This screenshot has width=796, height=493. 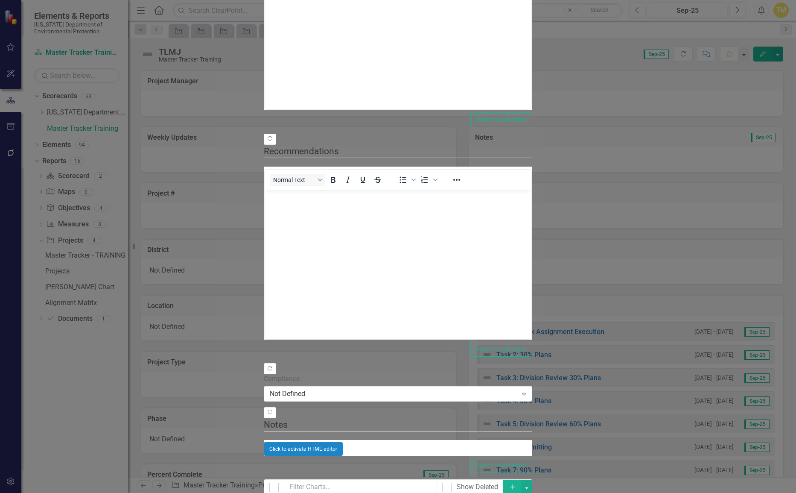 What do you see at coordinates (363, 180) in the screenshot?
I see `button: Underline` at bounding box center [363, 180].